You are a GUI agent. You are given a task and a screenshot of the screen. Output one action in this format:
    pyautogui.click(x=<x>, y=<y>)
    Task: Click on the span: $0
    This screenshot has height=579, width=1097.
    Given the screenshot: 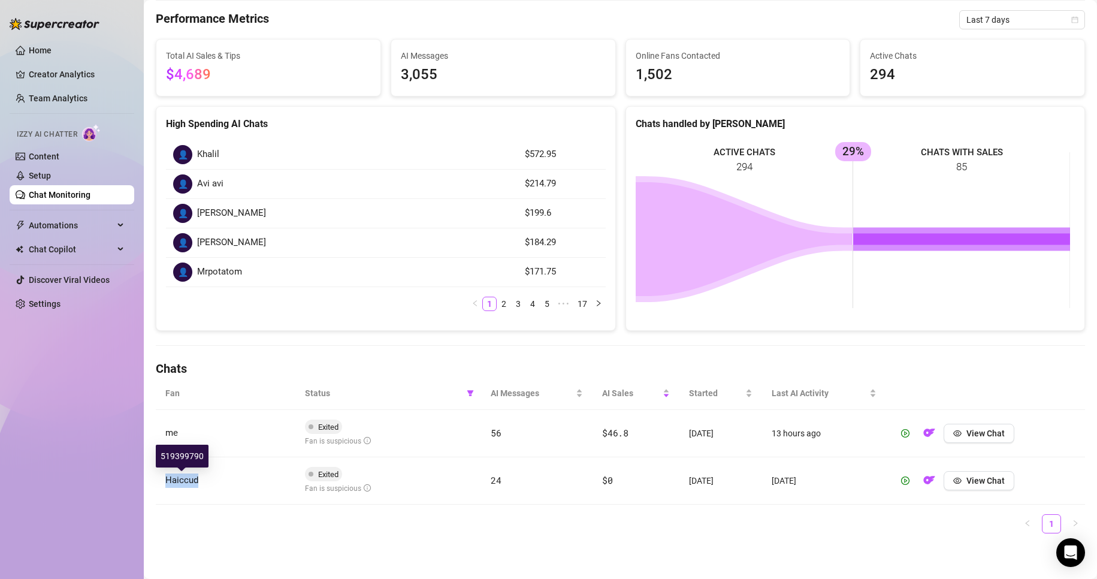 What is the action you would take?
    pyautogui.click(x=607, y=480)
    